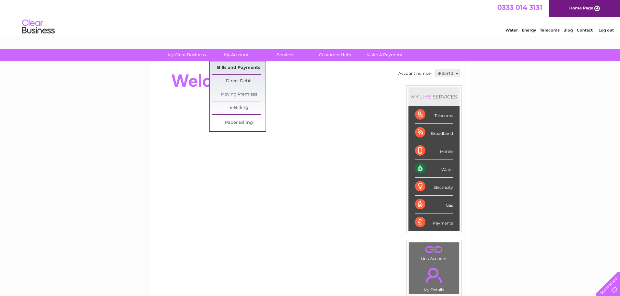 The height and width of the screenshot is (296, 620). Describe the element at coordinates (38, 27) in the screenshot. I see `img: logo.png` at that location.